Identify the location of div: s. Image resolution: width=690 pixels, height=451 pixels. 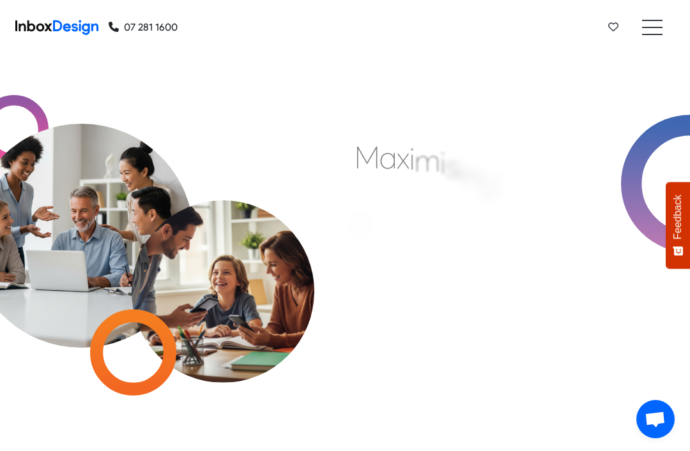
(451, 167).